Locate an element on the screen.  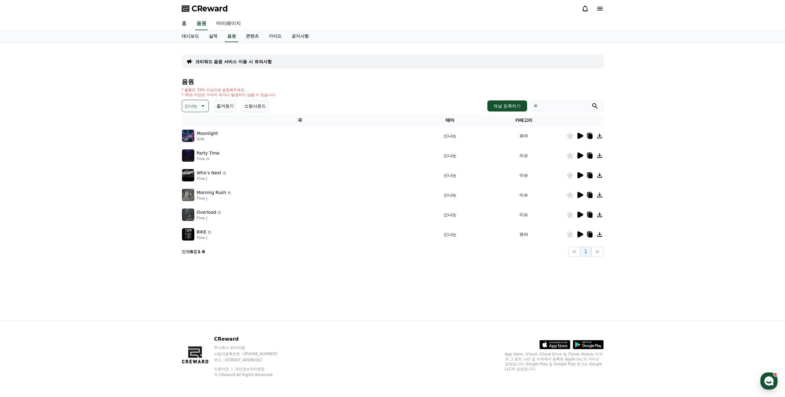
p: Moonlight is located at coordinates (207, 133).